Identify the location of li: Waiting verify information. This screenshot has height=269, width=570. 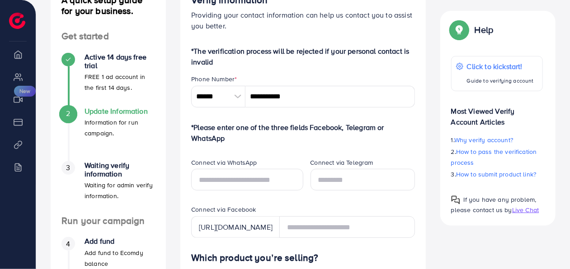
(108, 189).